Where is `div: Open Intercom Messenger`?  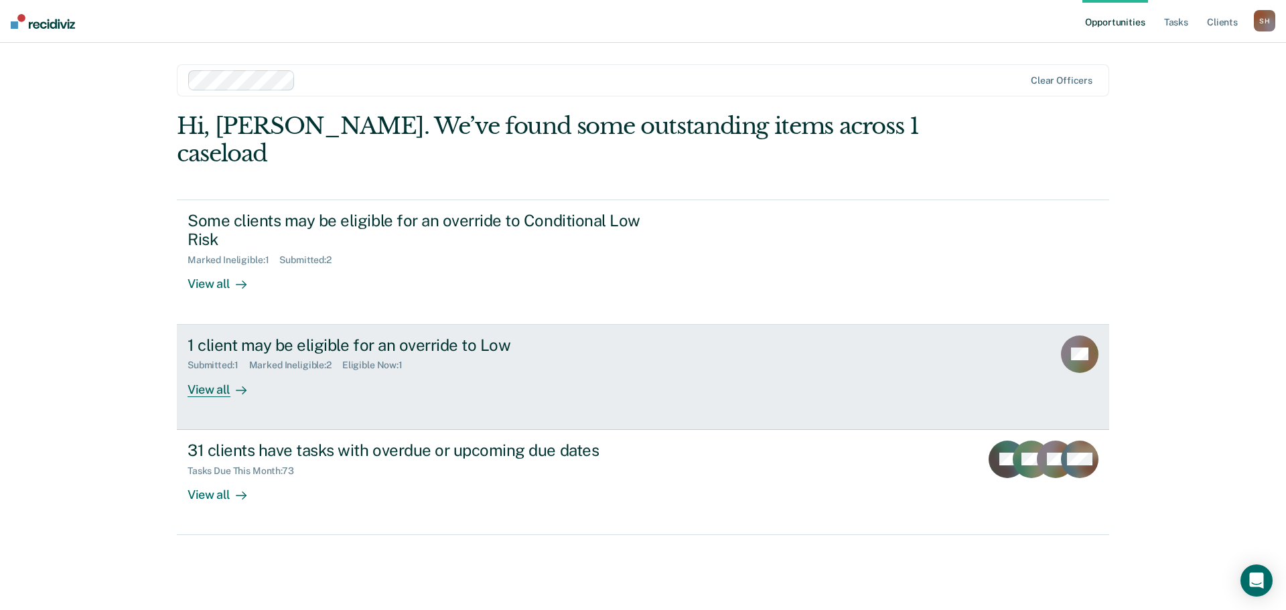 div: Open Intercom Messenger is located at coordinates (1256, 580).